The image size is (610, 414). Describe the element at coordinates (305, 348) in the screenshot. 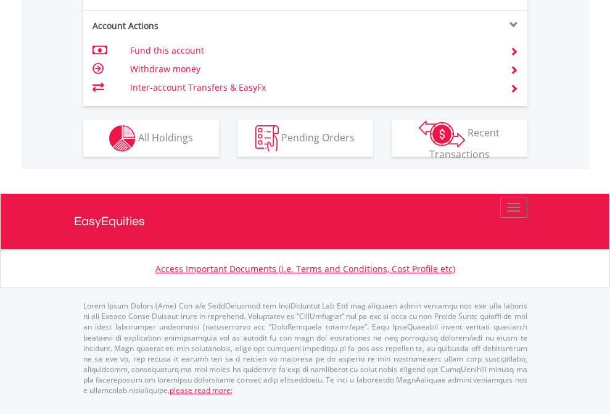

I see `p: Lorem Ipsum Dolors (Ame) Con a/e SeddOeiusmod tem InciDiduntut Lab Etd mag aliquaen admin veniamq...` at that location.